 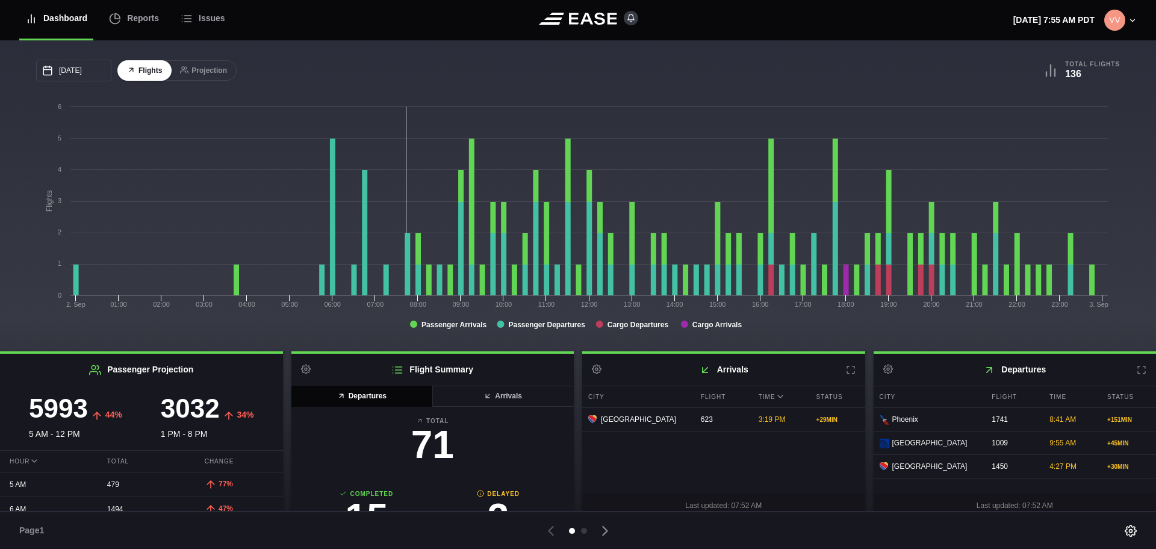 I want to click on text: 15:00, so click(x=718, y=304).